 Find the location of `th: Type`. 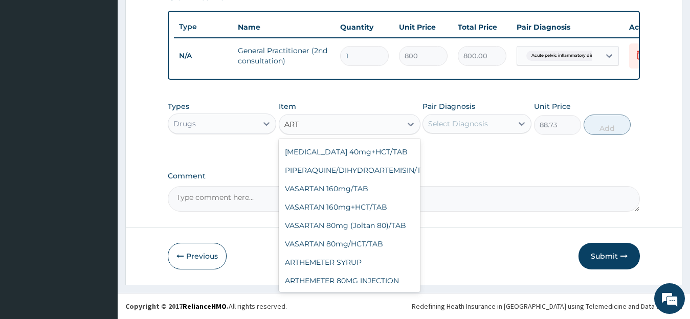

th: Type is located at coordinates (203, 27).